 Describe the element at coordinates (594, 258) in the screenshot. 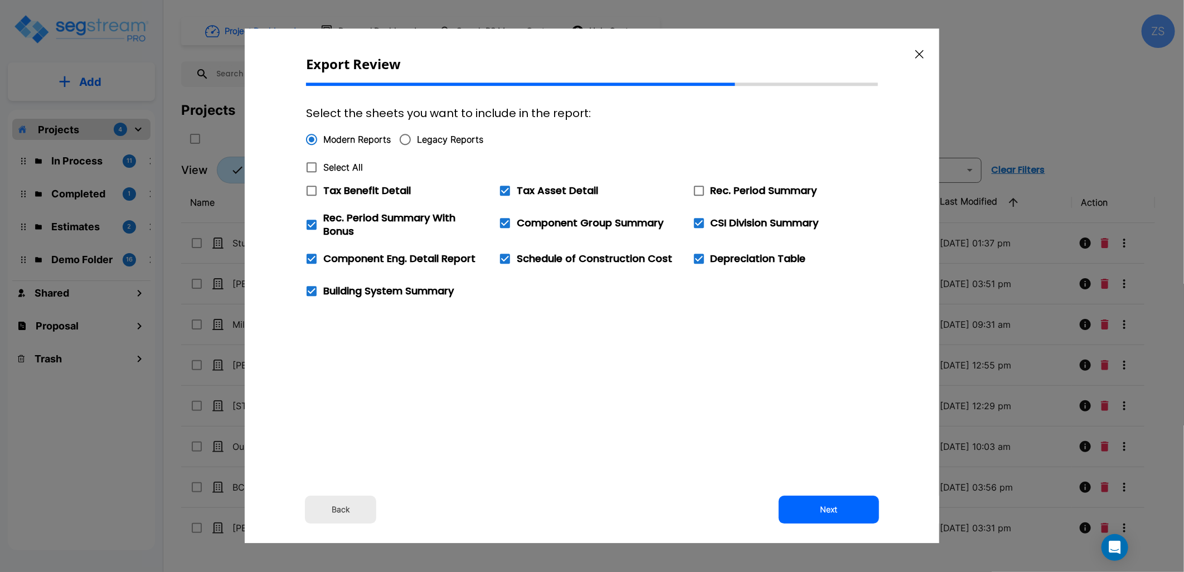

I see `span: Schedule of Construction Cost` at that location.